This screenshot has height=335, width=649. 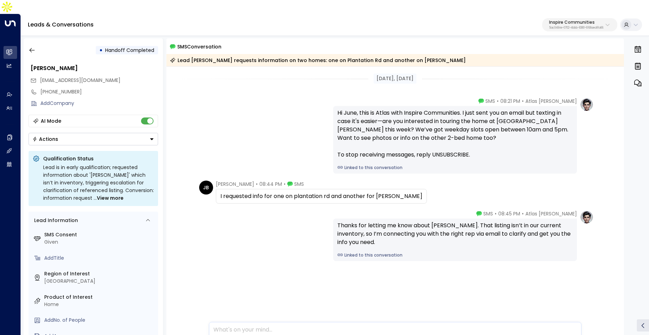 I want to click on label: SMS Consent, so click(x=100, y=234).